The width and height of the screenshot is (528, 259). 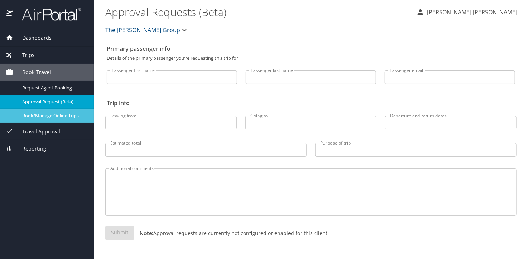 I want to click on strong: Note:, so click(x=146, y=233).